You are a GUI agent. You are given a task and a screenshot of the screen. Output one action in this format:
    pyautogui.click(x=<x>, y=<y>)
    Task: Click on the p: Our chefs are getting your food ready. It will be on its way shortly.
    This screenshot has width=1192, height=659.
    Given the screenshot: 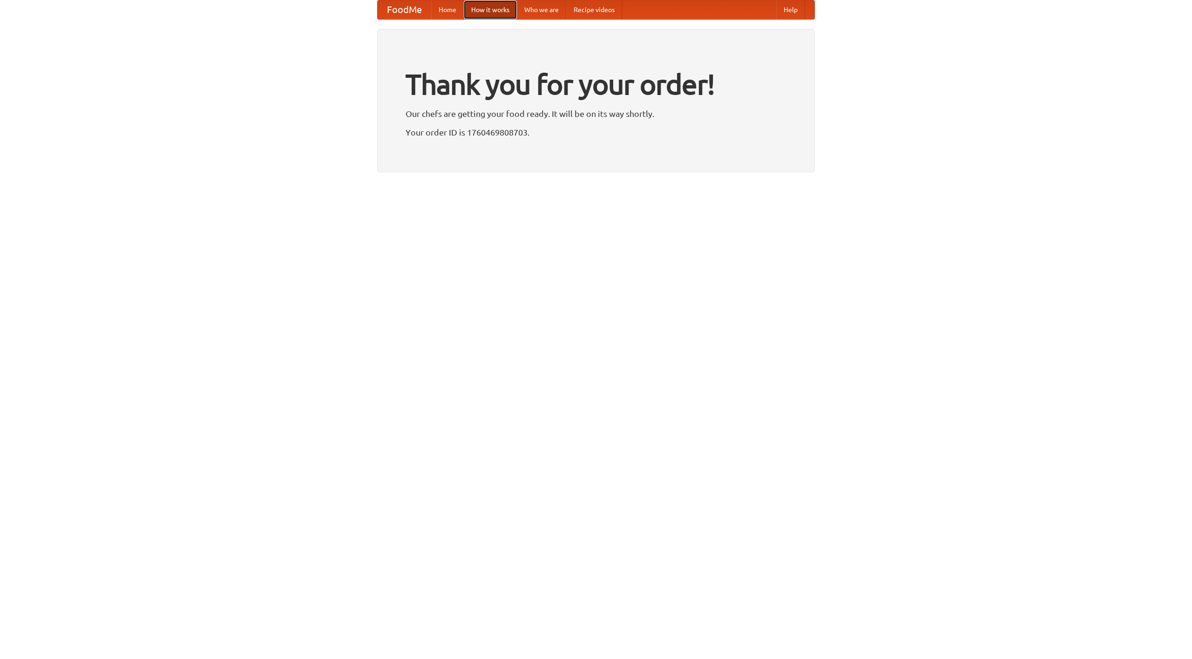 What is the action you would take?
    pyautogui.click(x=596, y=114)
    